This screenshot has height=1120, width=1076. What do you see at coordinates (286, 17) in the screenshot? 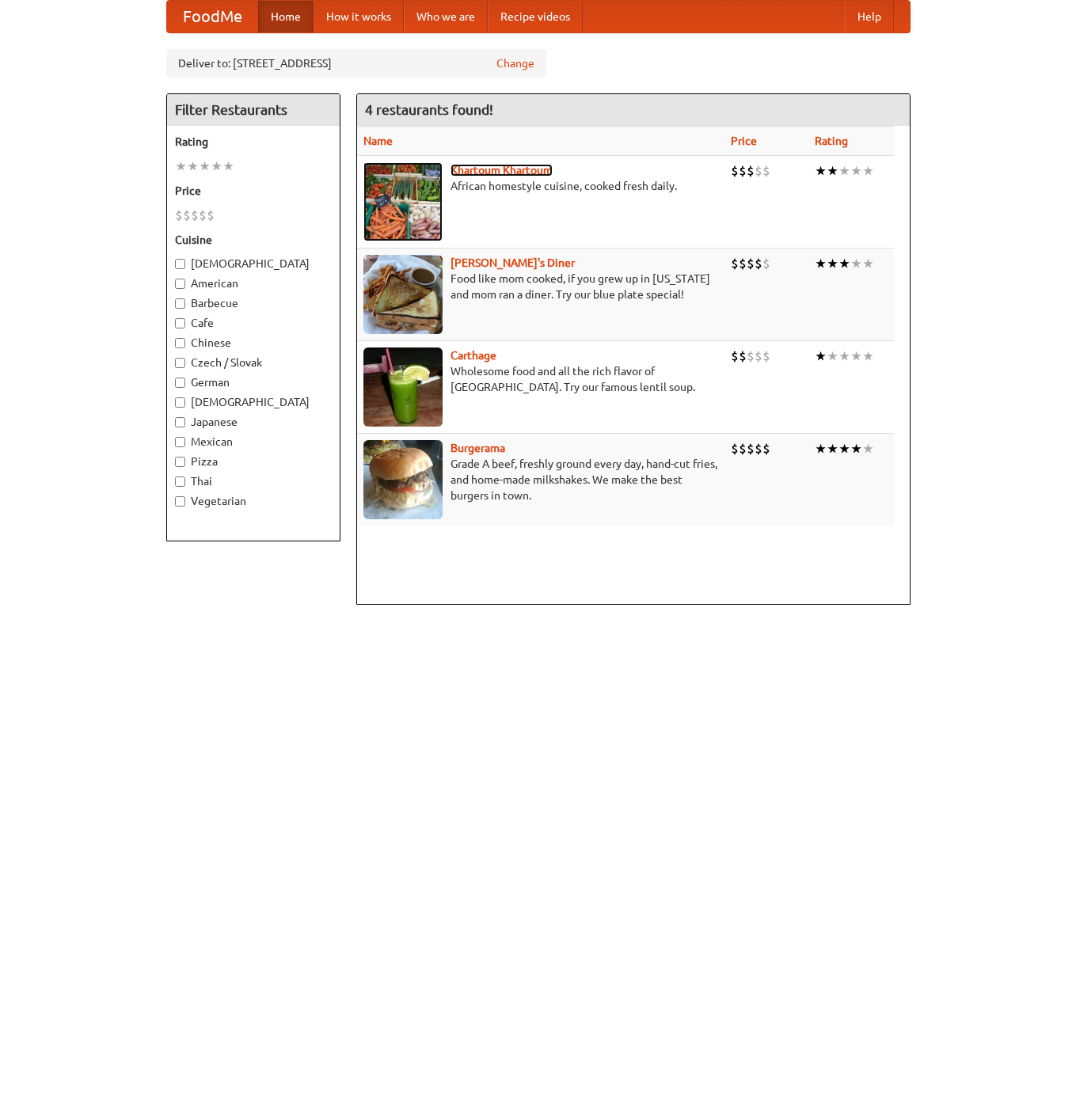
I see `a: Home` at bounding box center [286, 17].